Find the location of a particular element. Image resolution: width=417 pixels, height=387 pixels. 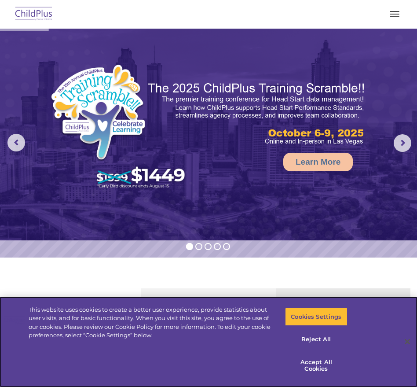

button: Reject All is located at coordinates (316, 339).